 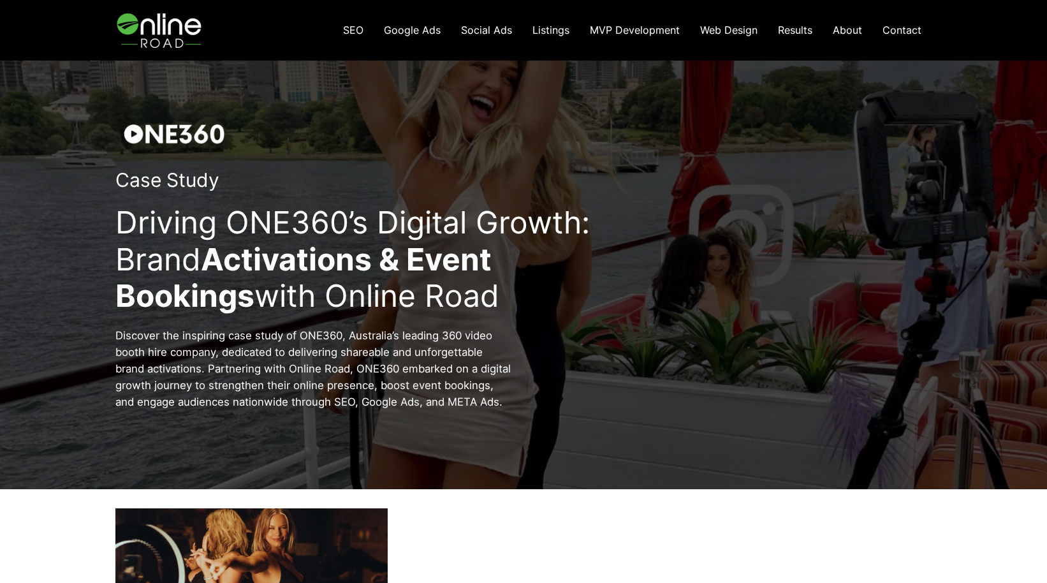 I want to click on strong: Activations & Event Bookings, so click(x=303, y=277).